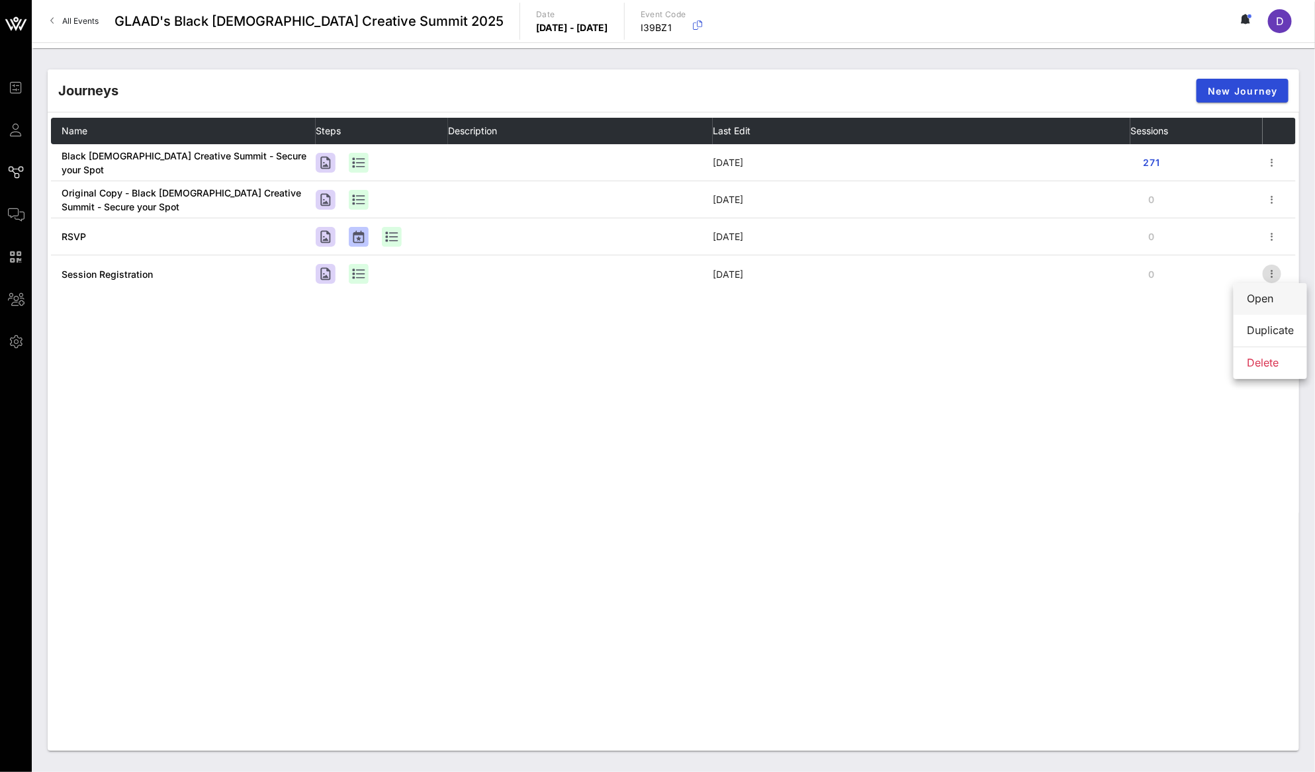  Describe the element at coordinates (1280, 21) in the screenshot. I see `span: D` at that location.